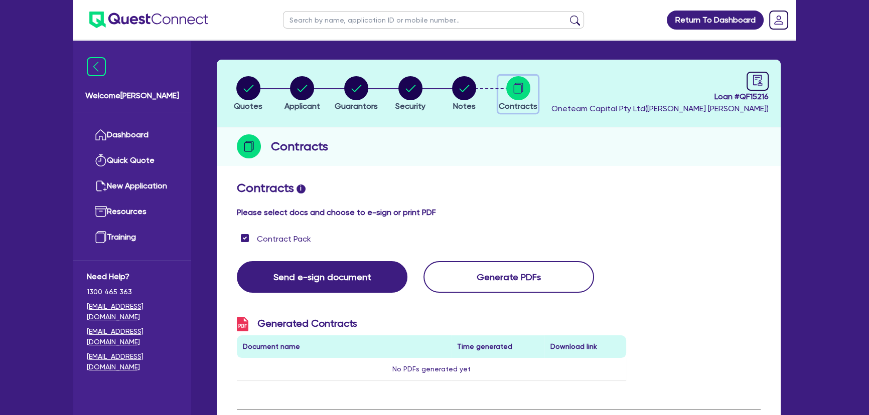 Image resolution: width=869 pixels, height=415 pixels. I want to click on span: Need Help?, so click(132, 277).